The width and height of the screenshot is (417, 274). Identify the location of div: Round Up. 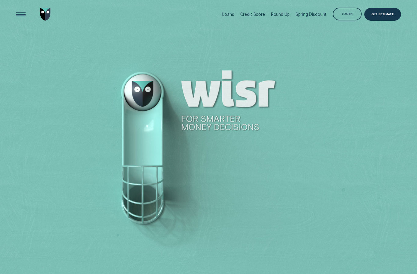
(280, 14).